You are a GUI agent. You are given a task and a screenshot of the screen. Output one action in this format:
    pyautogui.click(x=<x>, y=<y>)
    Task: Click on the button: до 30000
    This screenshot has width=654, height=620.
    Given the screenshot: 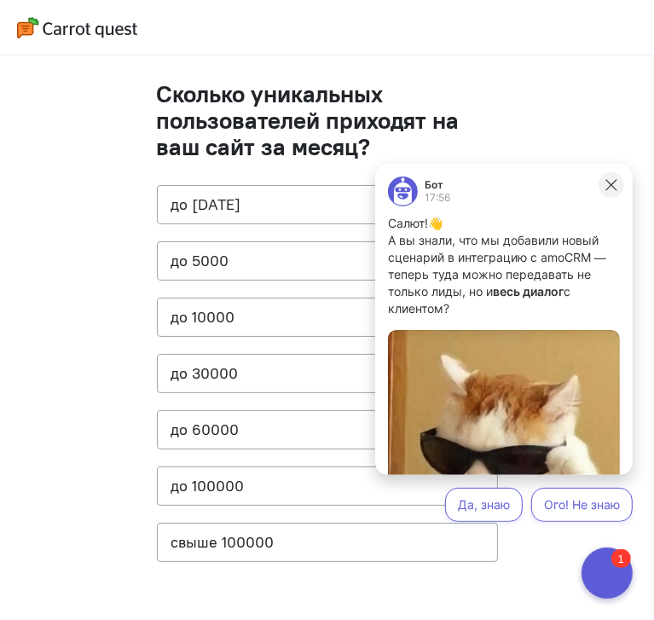 What is the action you would take?
    pyautogui.click(x=327, y=373)
    